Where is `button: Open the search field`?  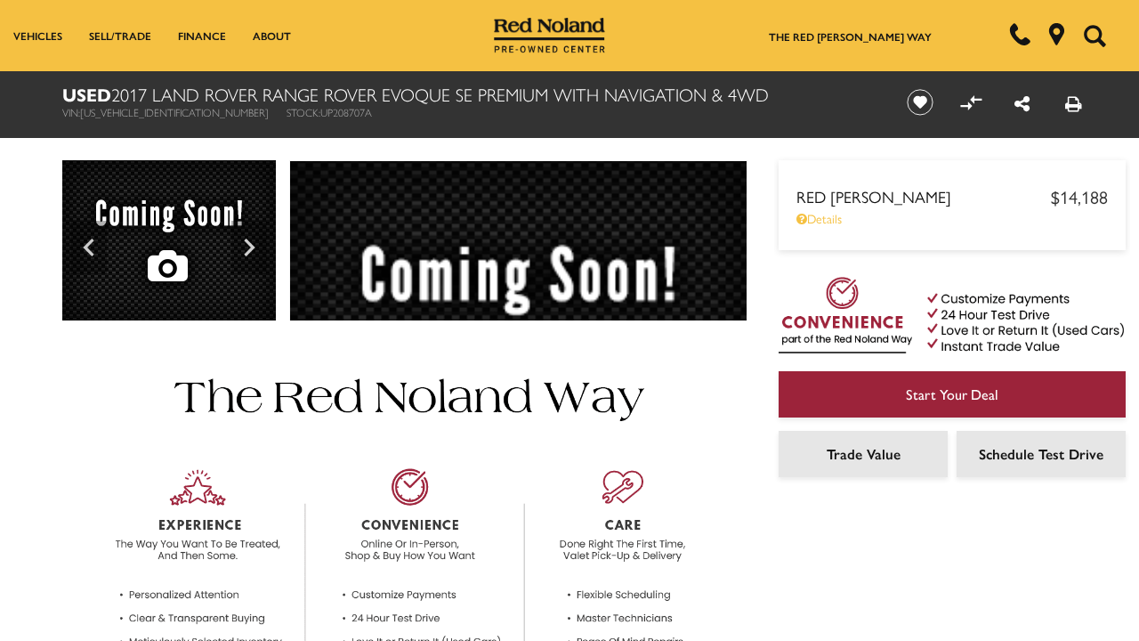 button: Open the search field is located at coordinates (1095, 36).